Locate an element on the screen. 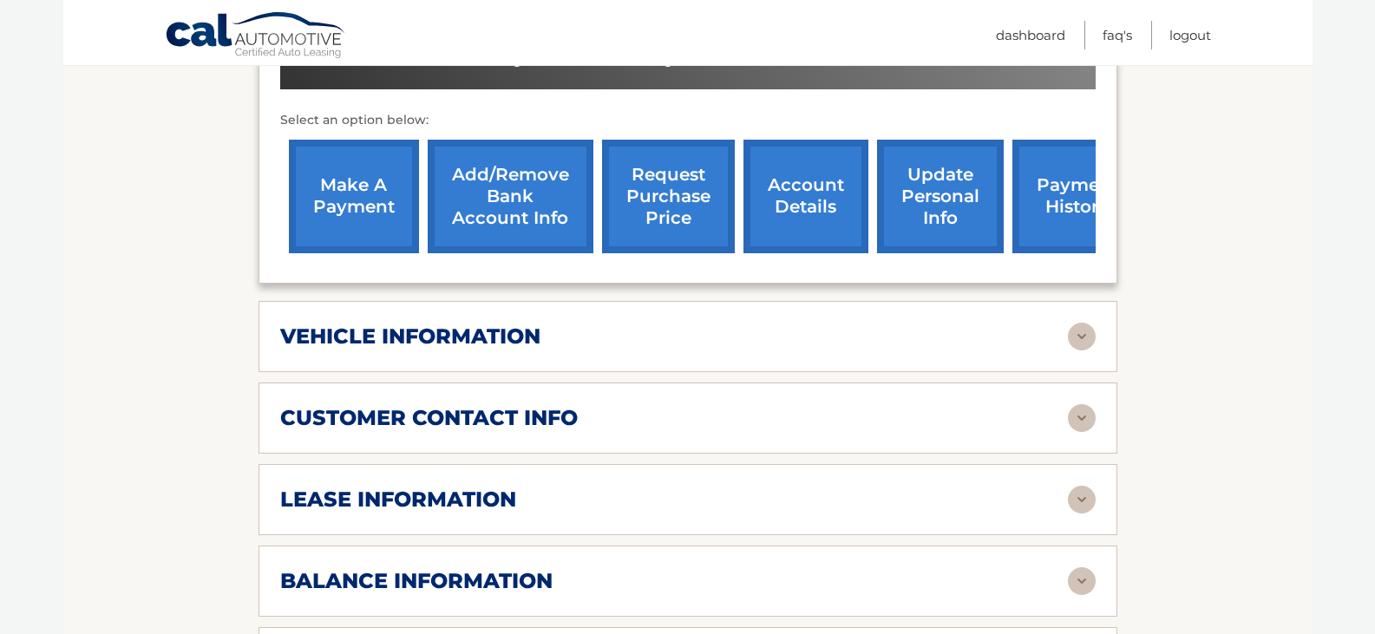  a: Add/Remove bank account info is located at coordinates (510, 196).